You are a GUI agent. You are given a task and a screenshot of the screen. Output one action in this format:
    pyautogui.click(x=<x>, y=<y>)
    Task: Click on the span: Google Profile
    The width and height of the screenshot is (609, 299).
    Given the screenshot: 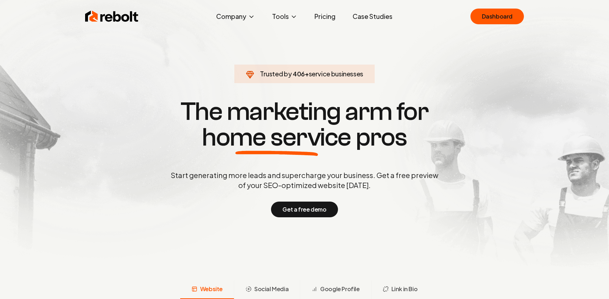 What is the action you would take?
    pyautogui.click(x=340, y=289)
    